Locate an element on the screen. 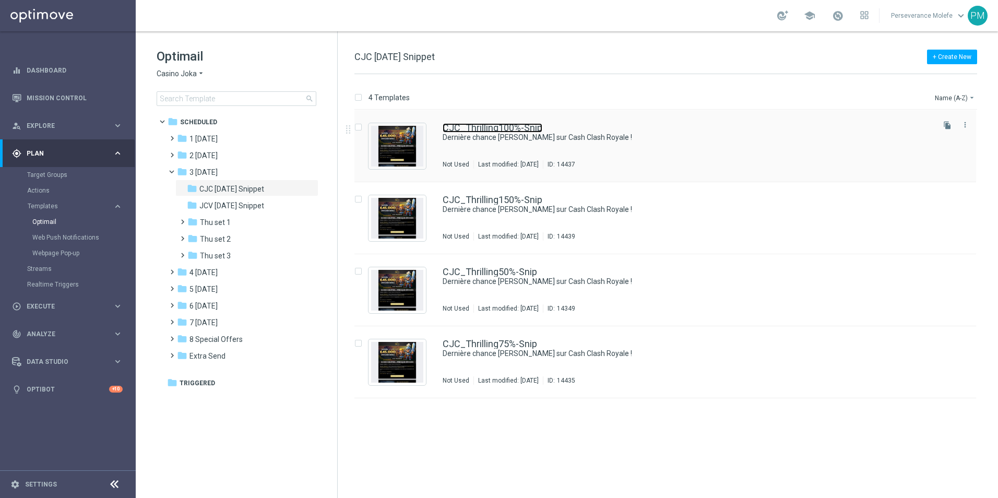  span: Casino Joka is located at coordinates (176, 74).